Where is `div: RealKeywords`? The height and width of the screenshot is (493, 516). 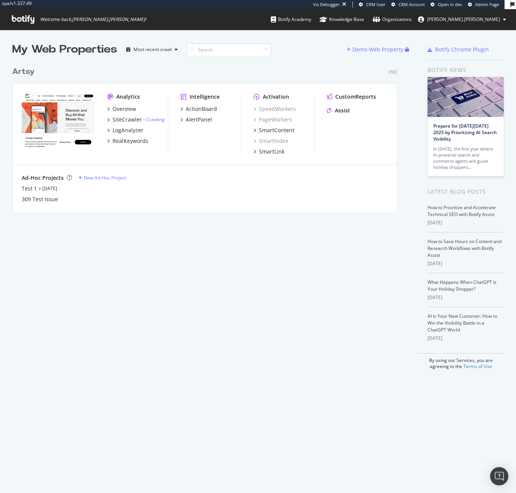 div: RealKeywords is located at coordinates (130, 141).